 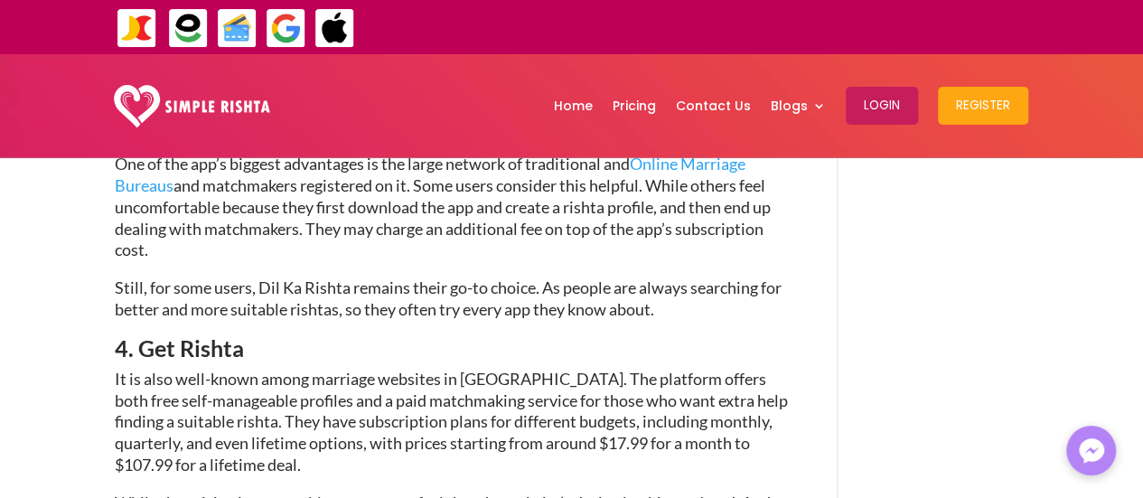 What do you see at coordinates (430, 174) in the screenshot?
I see `a: Online Marriage Bureaus` at bounding box center [430, 174].